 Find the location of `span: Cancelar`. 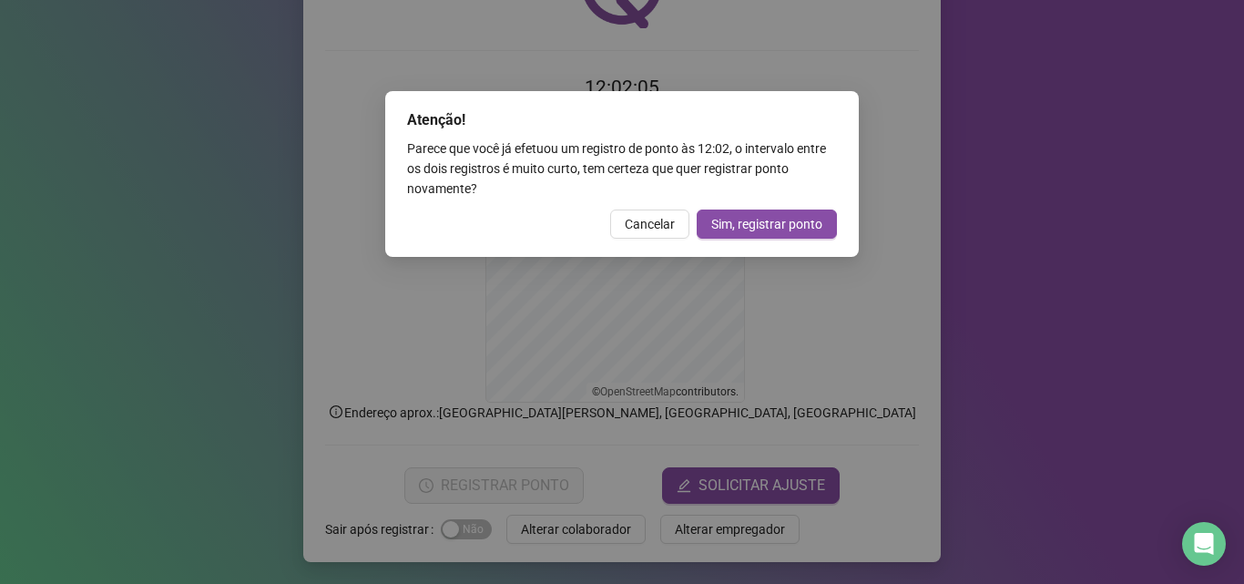

span: Cancelar is located at coordinates (649, 224).